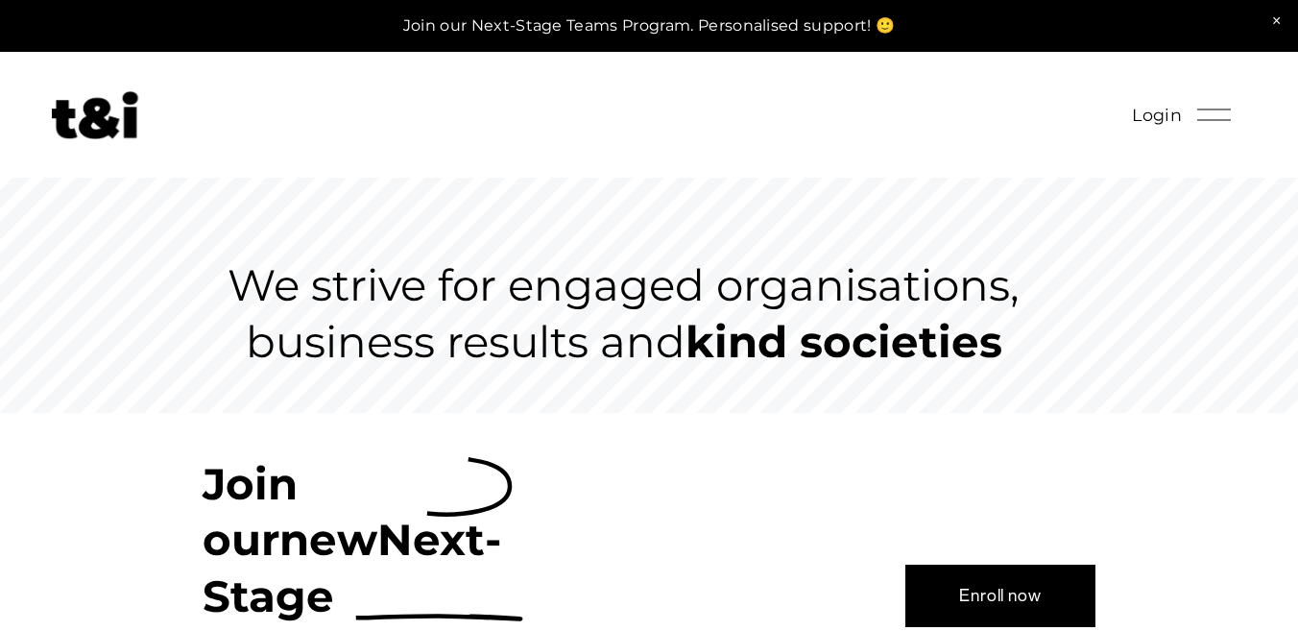 This screenshot has height=631, width=1298. What do you see at coordinates (624, 313) in the screenshot?
I see `h3: We strive for engaged organisations, business results and` at bounding box center [624, 313].